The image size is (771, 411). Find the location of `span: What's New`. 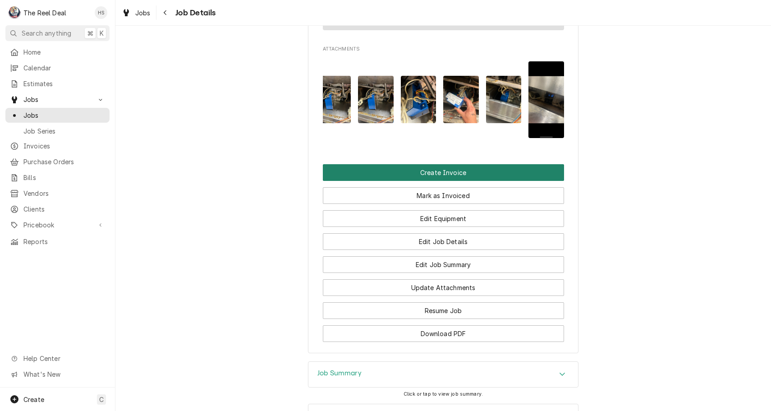

span: What's New is located at coordinates (64, 374).